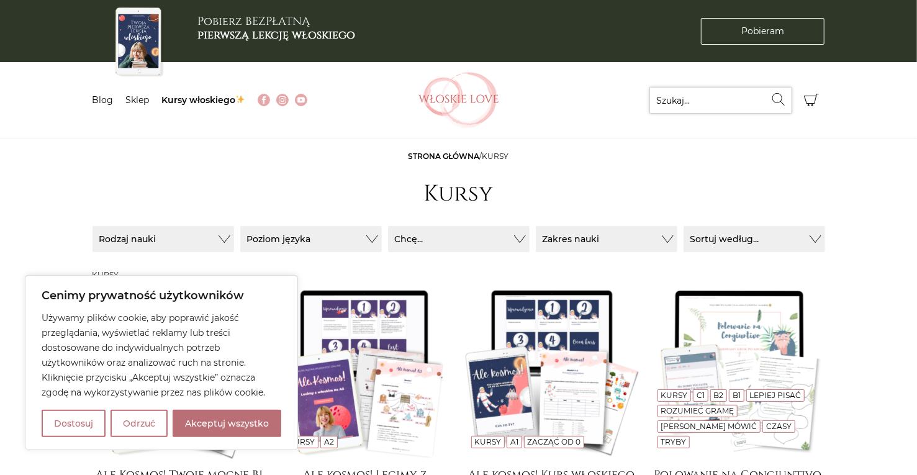 This screenshot has height=475, width=917. I want to click on button: Sortuj według..., so click(754, 239).